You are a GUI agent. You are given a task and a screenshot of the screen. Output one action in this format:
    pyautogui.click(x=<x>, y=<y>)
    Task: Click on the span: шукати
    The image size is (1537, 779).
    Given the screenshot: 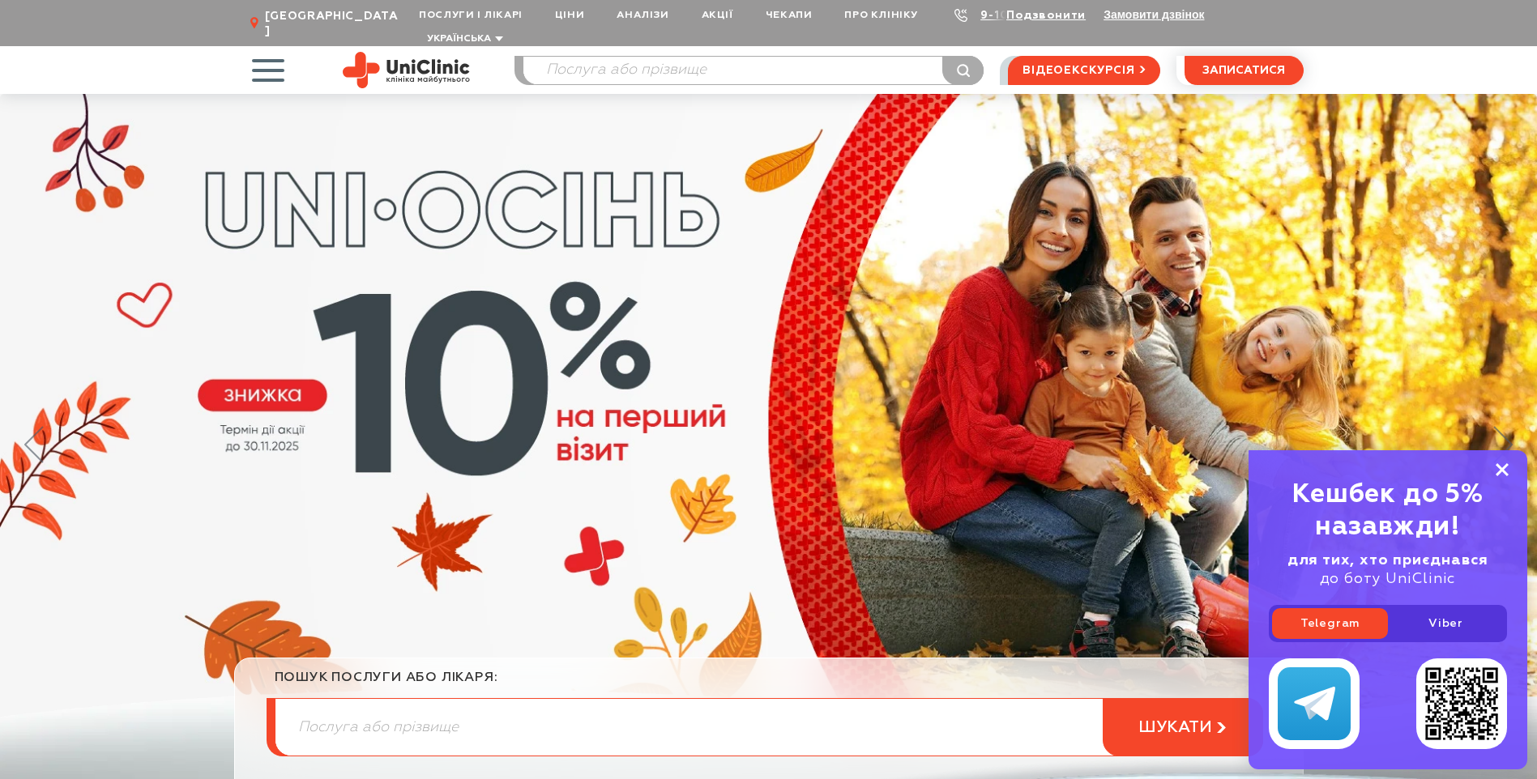 What is the action you would take?
    pyautogui.click(x=1174, y=727)
    